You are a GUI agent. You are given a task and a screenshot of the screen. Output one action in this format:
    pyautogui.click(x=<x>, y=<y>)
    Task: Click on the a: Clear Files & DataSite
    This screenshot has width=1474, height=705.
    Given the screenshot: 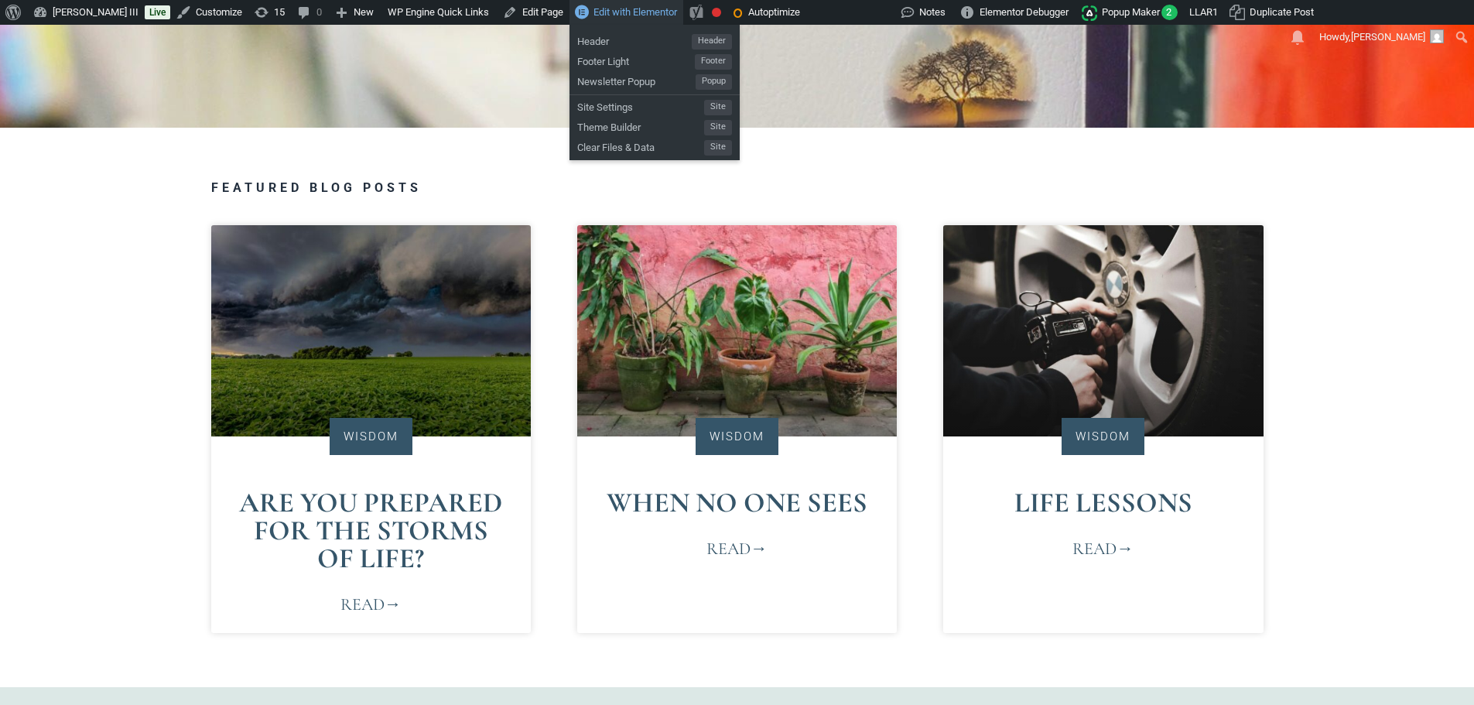 What is the action you would take?
    pyautogui.click(x=655, y=146)
    